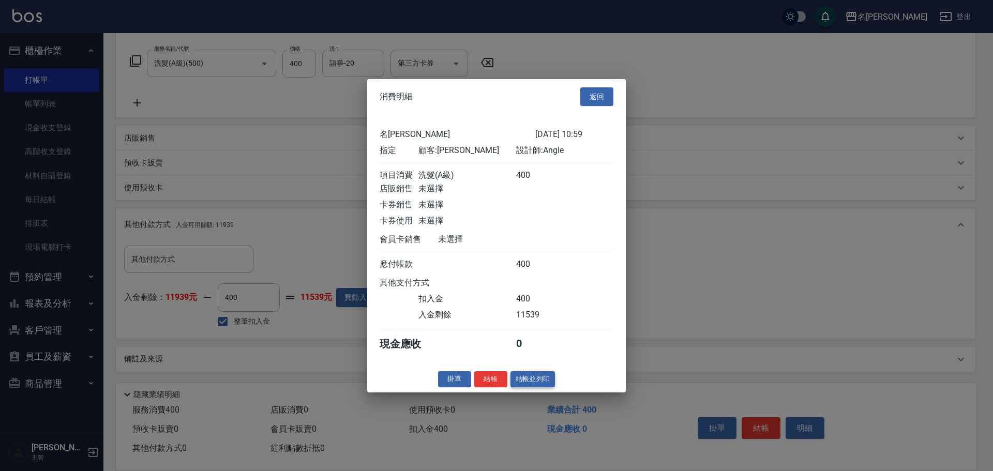 The image size is (993, 471). Describe the element at coordinates (399, 151) in the screenshot. I see `div: 指定` at that location.